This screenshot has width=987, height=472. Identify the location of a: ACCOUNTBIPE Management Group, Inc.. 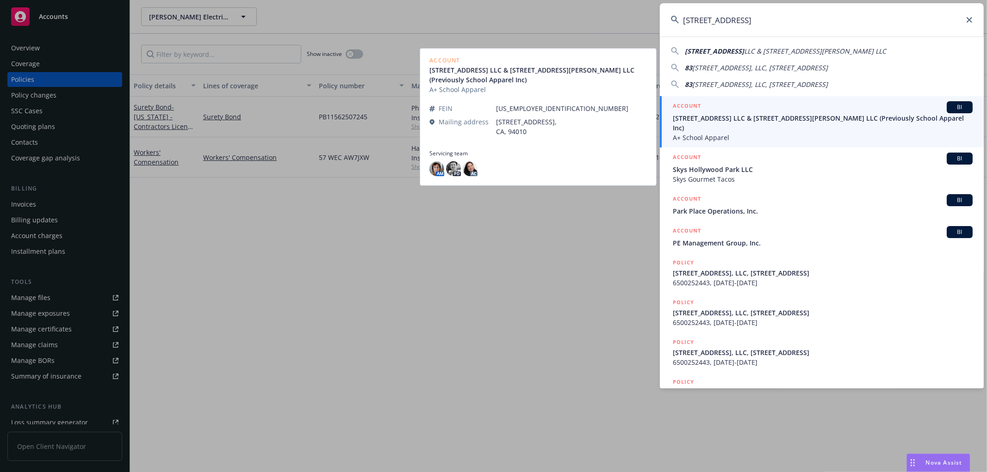
(822, 237).